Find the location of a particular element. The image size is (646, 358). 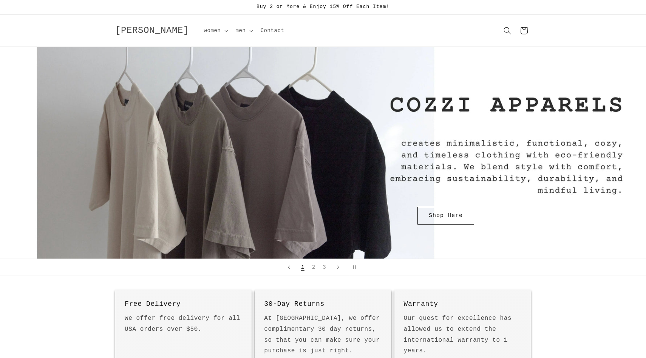

span: men is located at coordinates (241, 31).